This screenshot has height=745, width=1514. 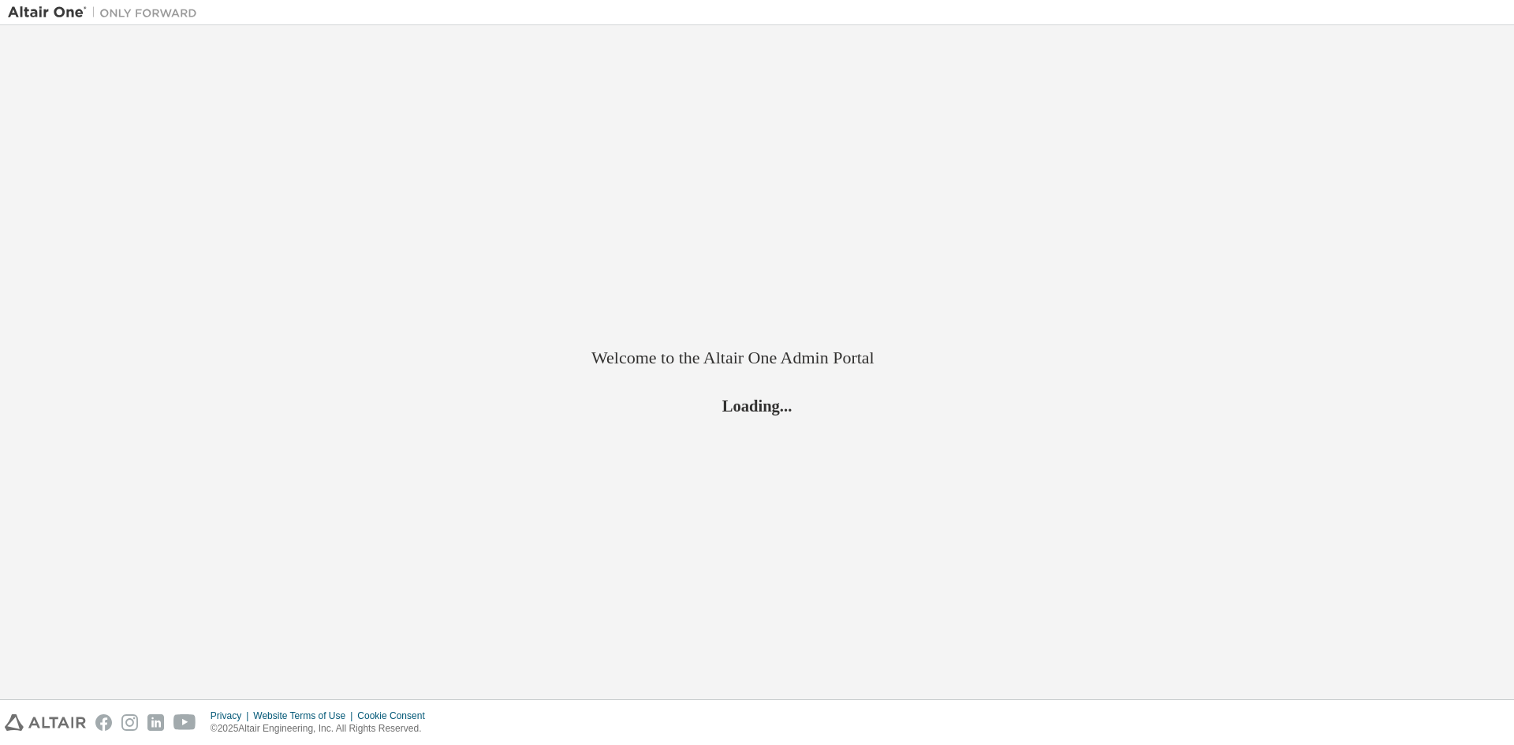 I want to click on img: facebook.svg, so click(x=103, y=722).